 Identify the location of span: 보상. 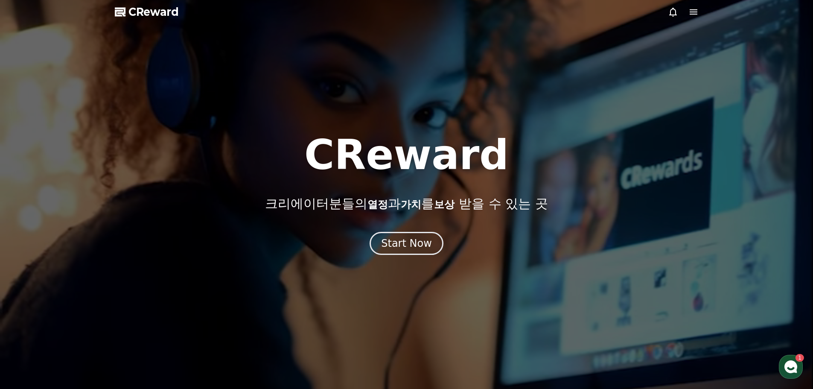
(444, 204).